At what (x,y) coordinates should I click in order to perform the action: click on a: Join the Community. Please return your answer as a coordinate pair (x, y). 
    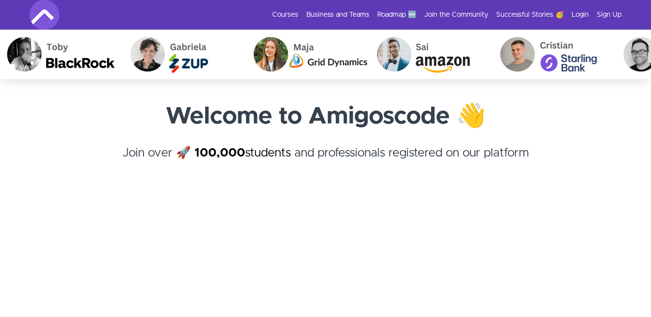
    Looking at the image, I should click on (456, 15).